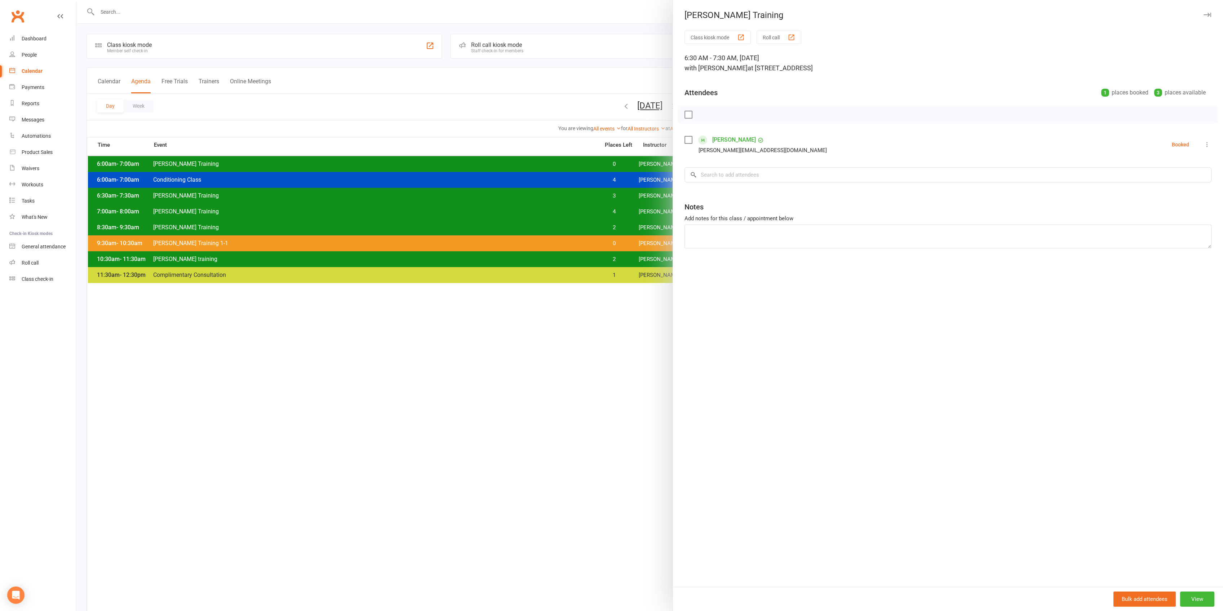  Describe the element at coordinates (43, 87) in the screenshot. I see `a: Payments` at that location.